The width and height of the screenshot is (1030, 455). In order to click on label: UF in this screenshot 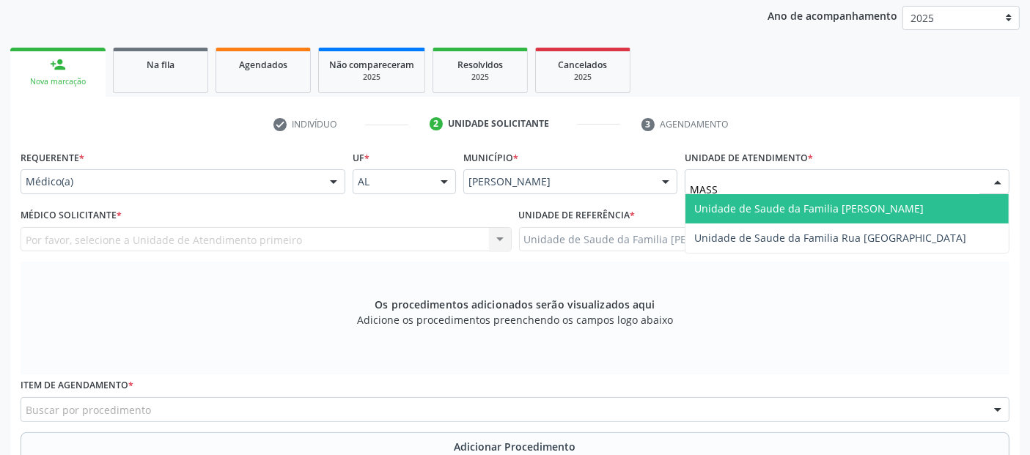, I will do `click(361, 158)`.